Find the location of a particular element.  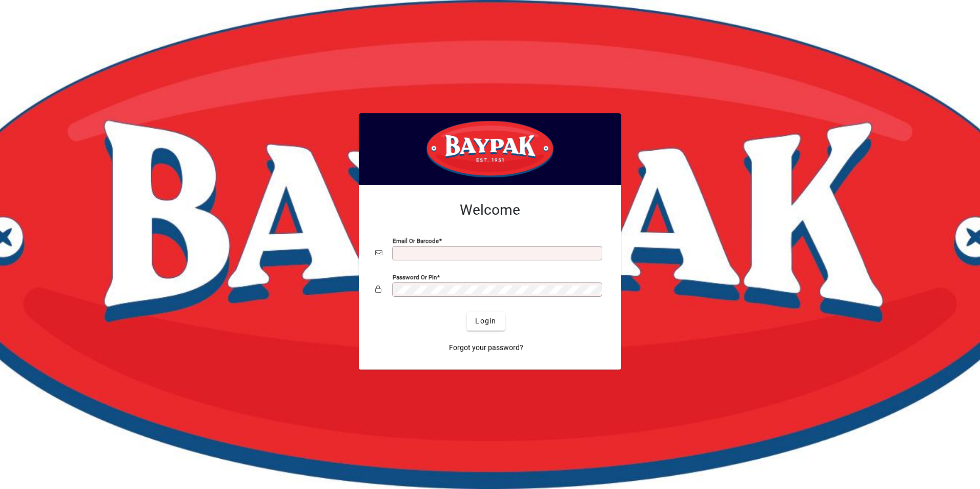

mat-label: Email or Barcode is located at coordinates (416, 241).